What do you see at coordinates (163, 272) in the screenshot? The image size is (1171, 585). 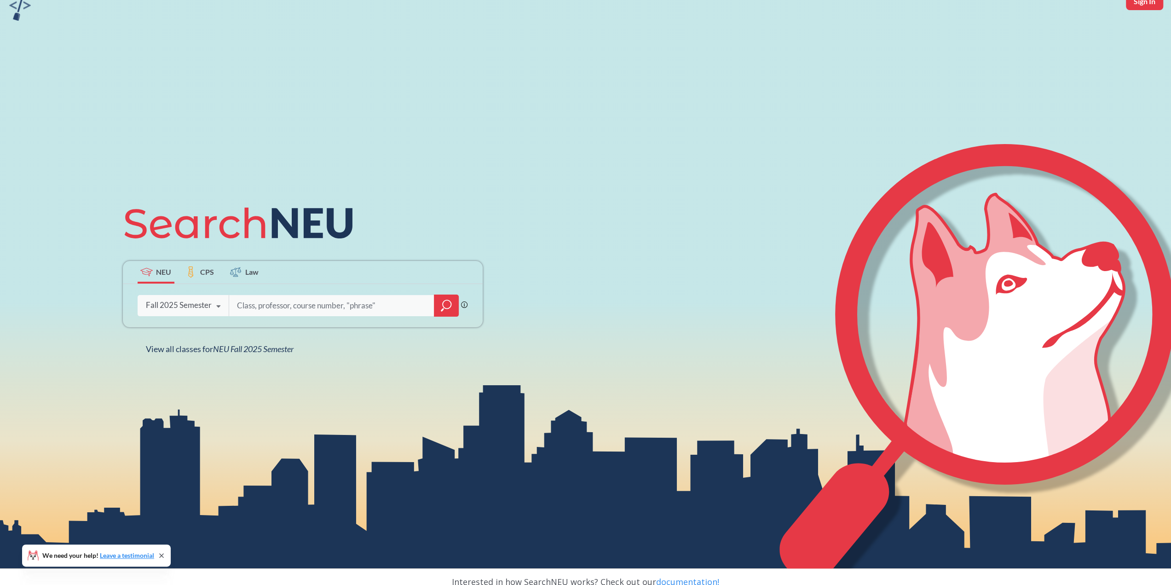 I see `span: NEU` at bounding box center [163, 272].